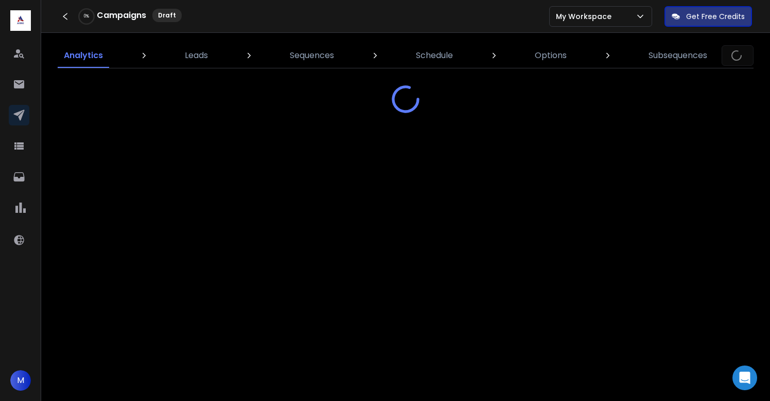  Describe the element at coordinates (551, 56) in the screenshot. I see `a: Options` at that location.